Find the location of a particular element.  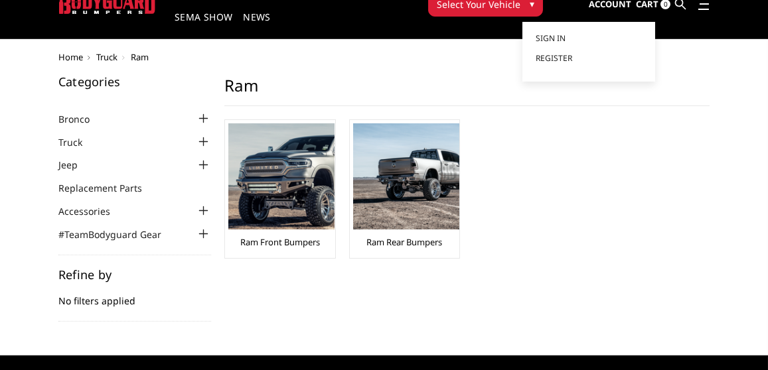

h1: Ram is located at coordinates (466, 91).